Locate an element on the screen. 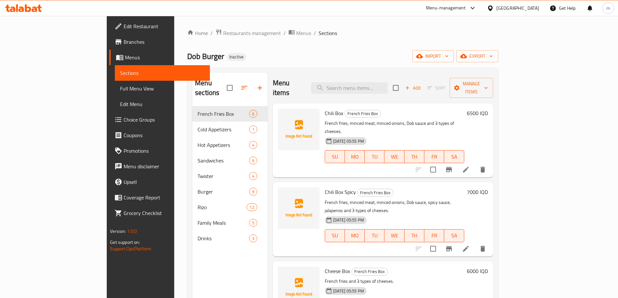  button: delete is located at coordinates (483, 170).